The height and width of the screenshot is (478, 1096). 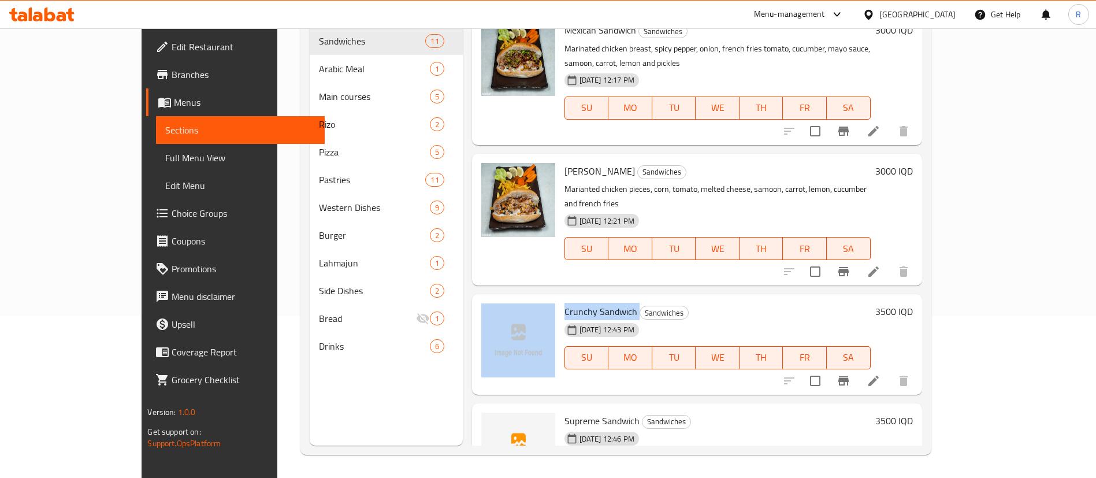 What do you see at coordinates (235, 75) in the screenshot?
I see `a: Branches` at bounding box center [235, 75].